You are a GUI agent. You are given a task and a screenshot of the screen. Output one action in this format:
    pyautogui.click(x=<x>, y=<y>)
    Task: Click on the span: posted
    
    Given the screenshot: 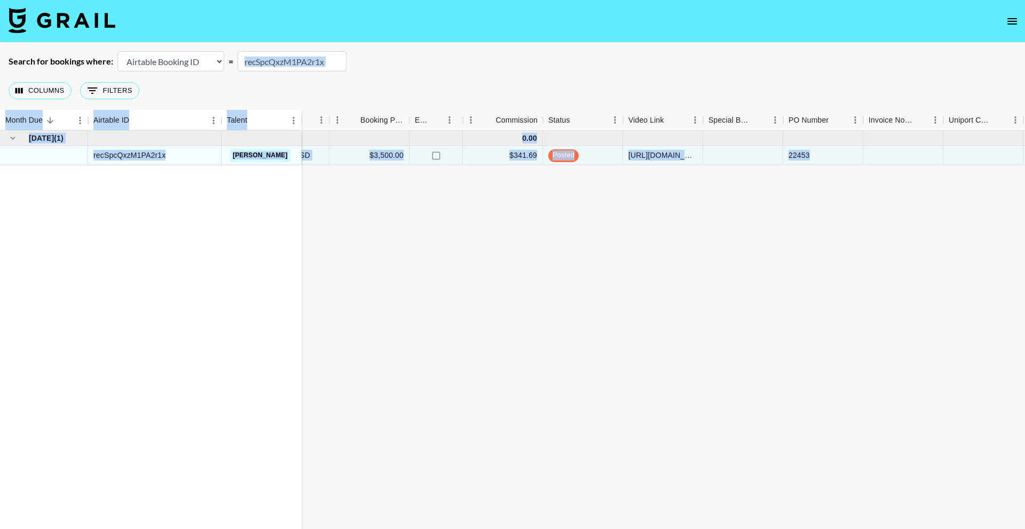 What is the action you would take?
    pyautogui.click(x=563, y=155)
    